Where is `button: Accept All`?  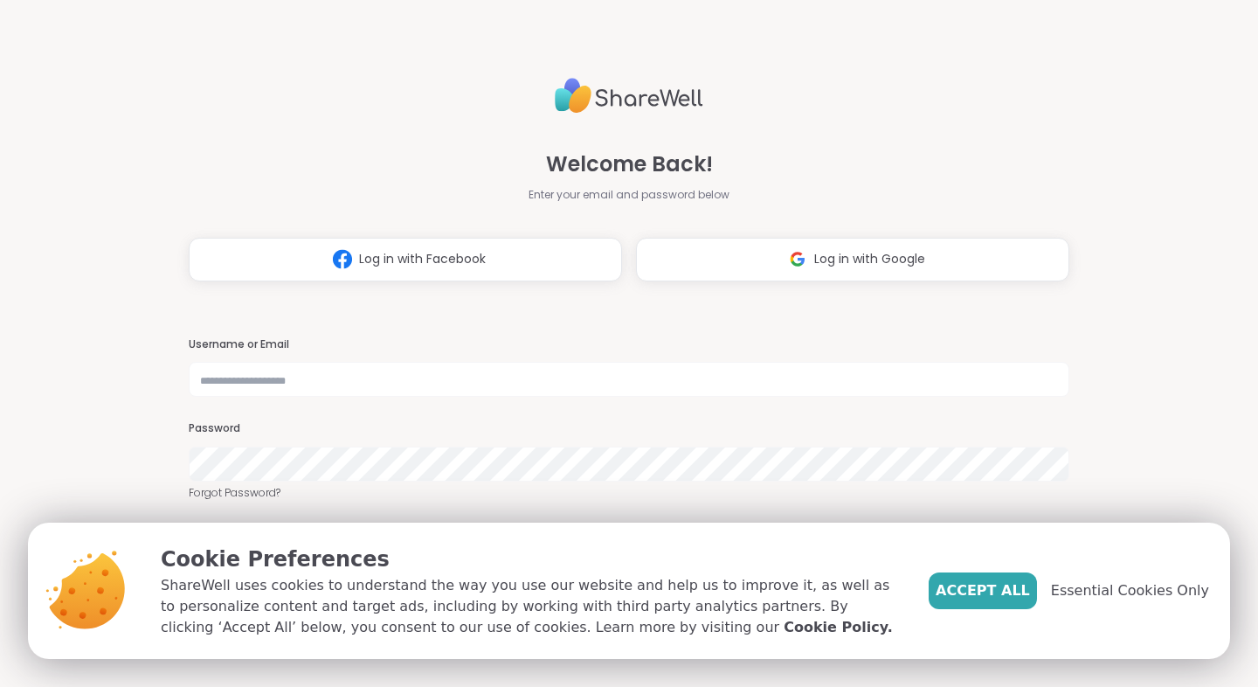 button: Accept All is located at coordinates (983, 591).